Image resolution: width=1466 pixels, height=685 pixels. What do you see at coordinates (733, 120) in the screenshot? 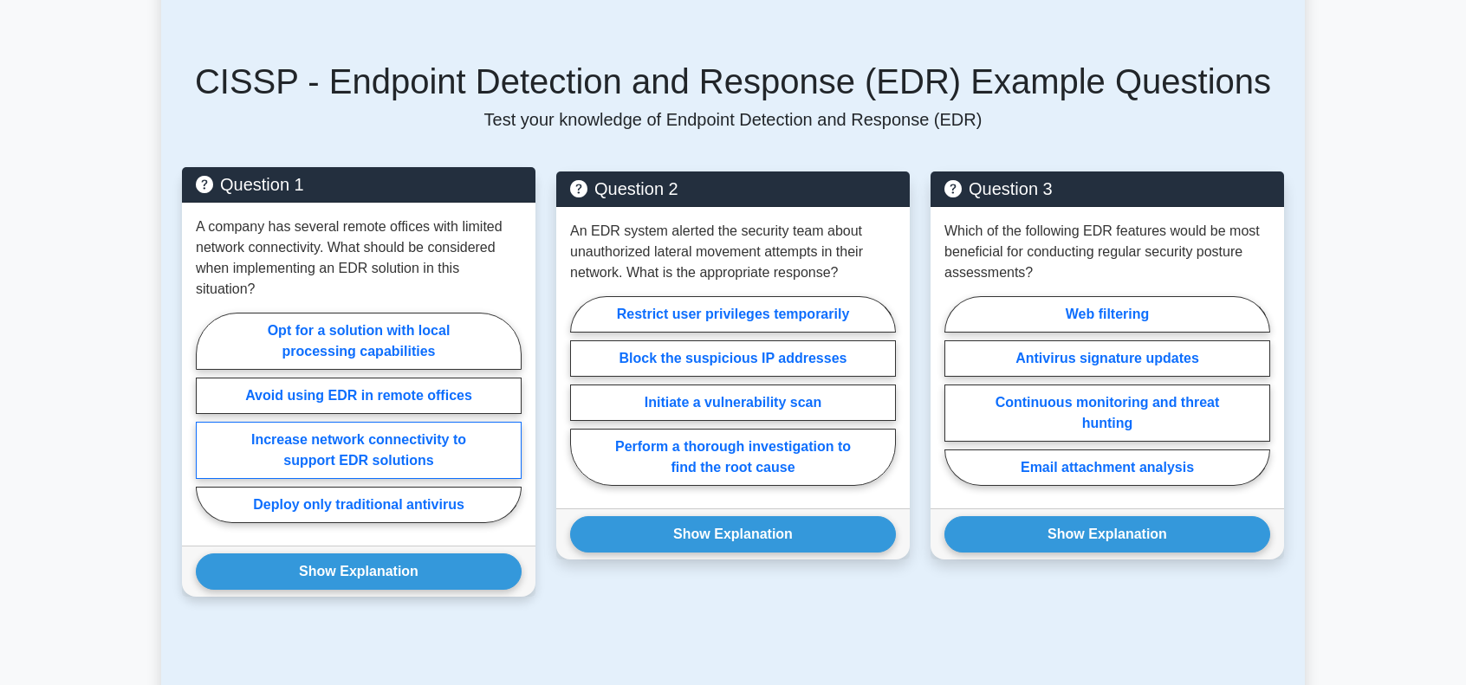
I see `p: Test your knowledge of Endpoint Detection and Response (EDR)` at bounding box center [733, 120].